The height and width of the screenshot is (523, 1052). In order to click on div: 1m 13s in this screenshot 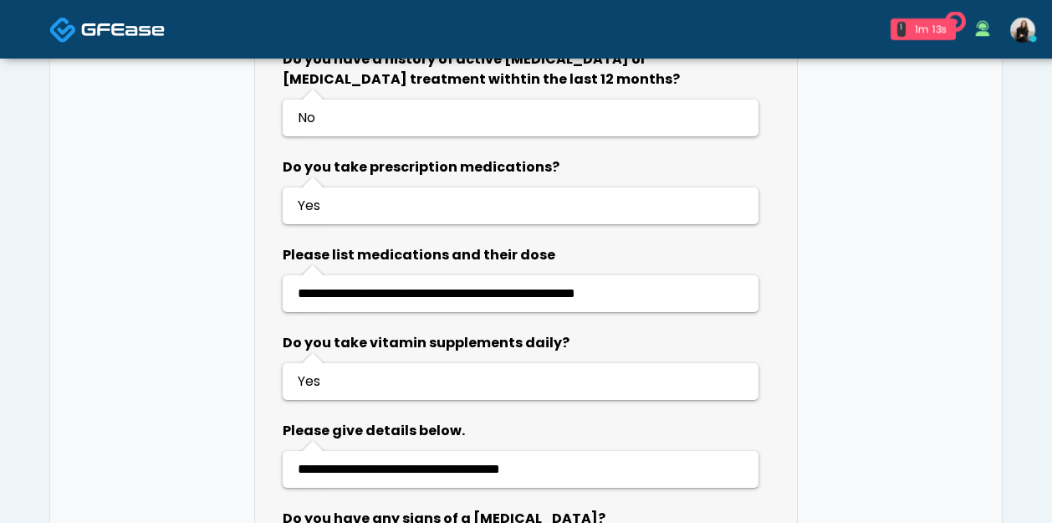, I will do `click(931, 29)`.